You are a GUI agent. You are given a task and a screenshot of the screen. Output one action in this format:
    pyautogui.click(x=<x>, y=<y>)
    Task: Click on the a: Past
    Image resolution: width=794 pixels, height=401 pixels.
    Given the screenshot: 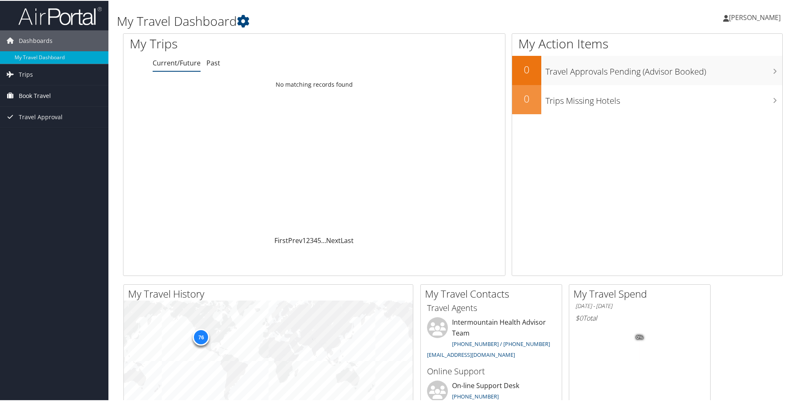 What is the action you would take?
    pyautogui.click(x=213, y=62)
    